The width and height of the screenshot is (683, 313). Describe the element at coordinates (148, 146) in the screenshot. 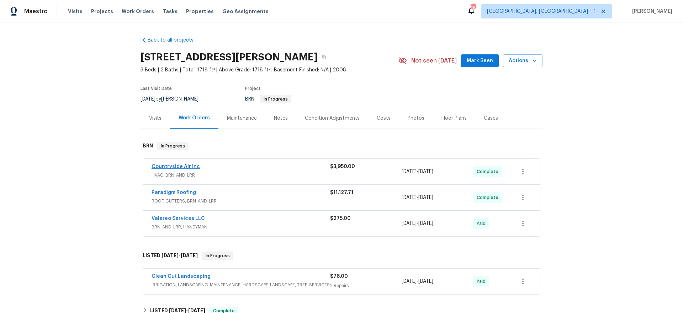

I see `h6: BRN` at that location.